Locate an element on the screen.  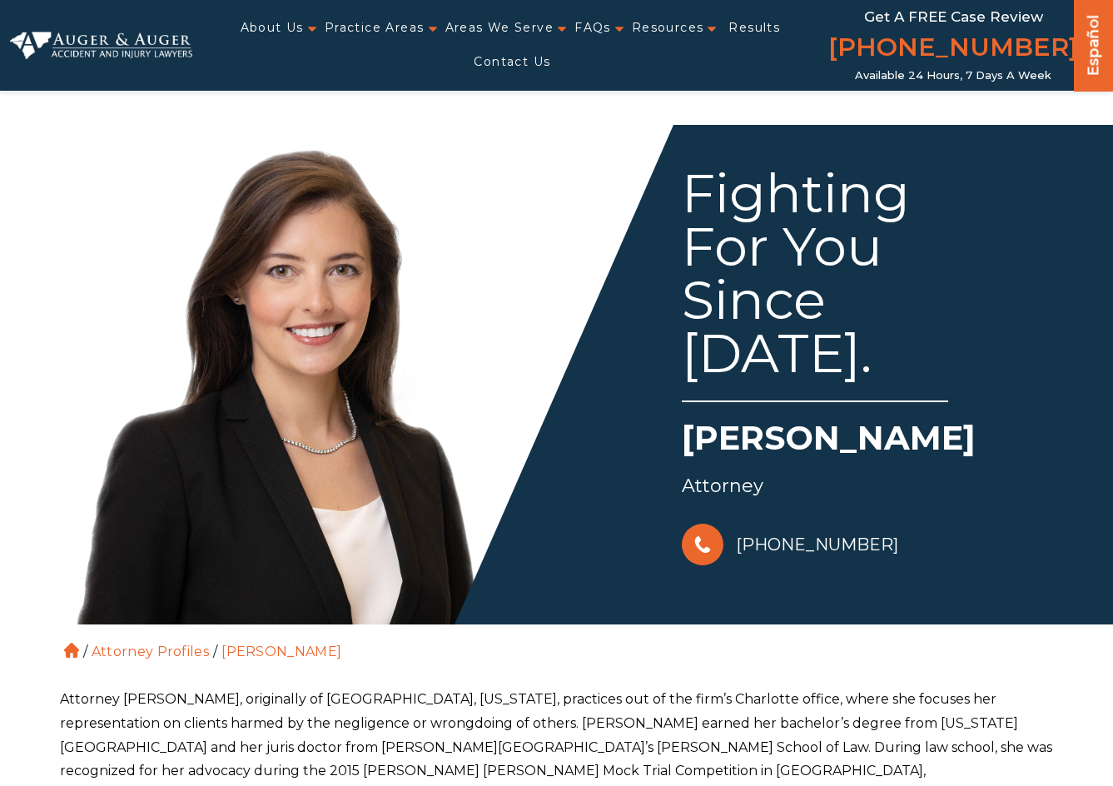
img: Auger & Auger Accident and Injury Lawyers Logo is located at coordinates (101, 45).